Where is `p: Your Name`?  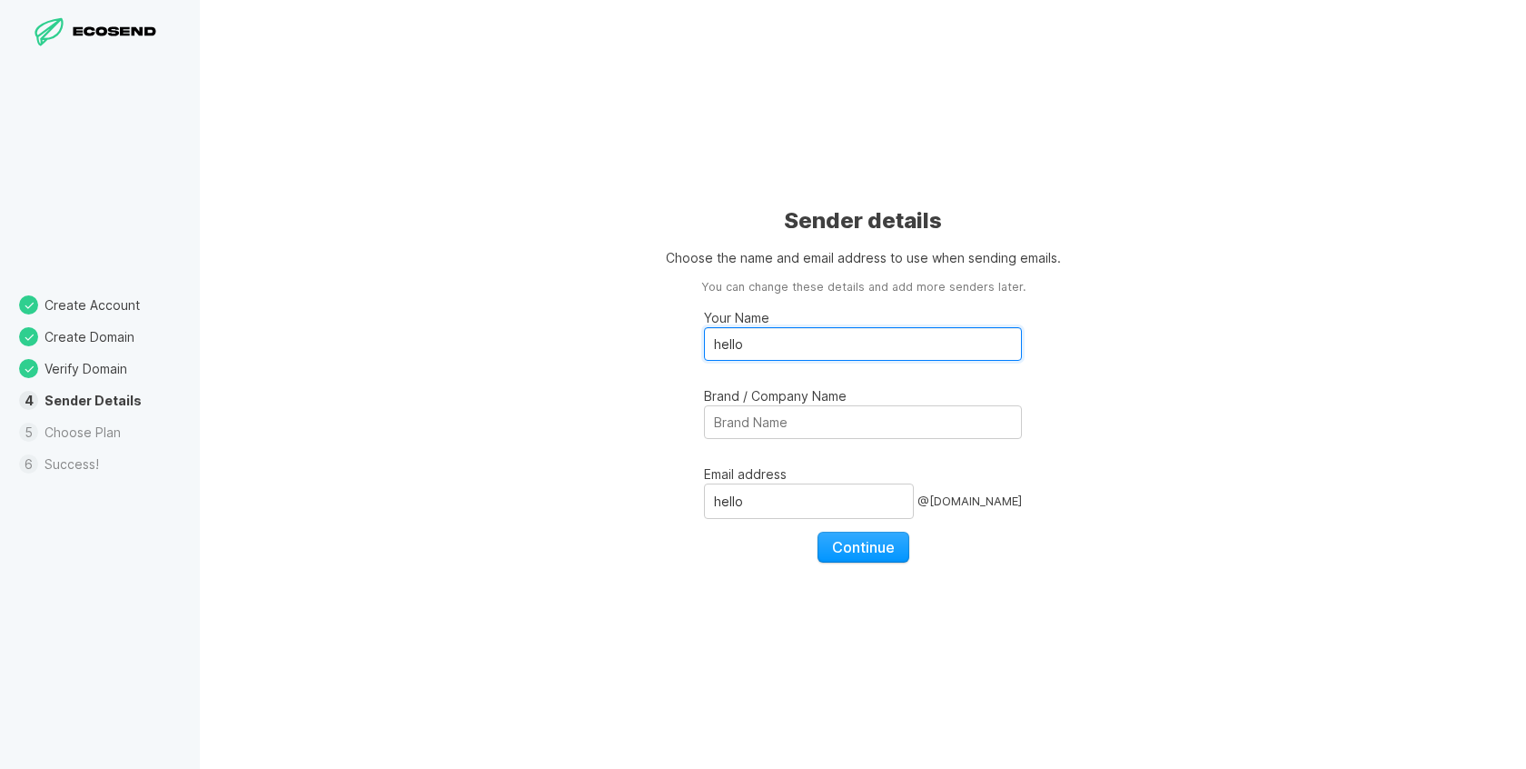 p: Your Name is located at coordinates (863, 317).